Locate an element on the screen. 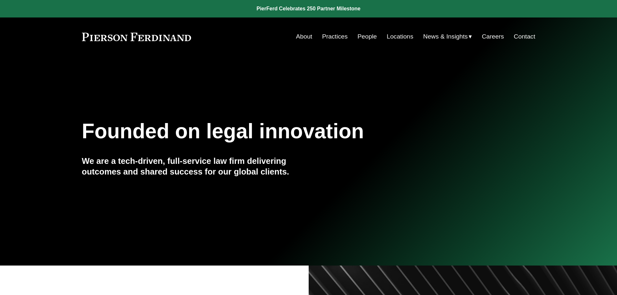  h4: We are a tech-driven, full-service law firm delivering outcomes and shared success for our global... is located at coordinates (195, 166).